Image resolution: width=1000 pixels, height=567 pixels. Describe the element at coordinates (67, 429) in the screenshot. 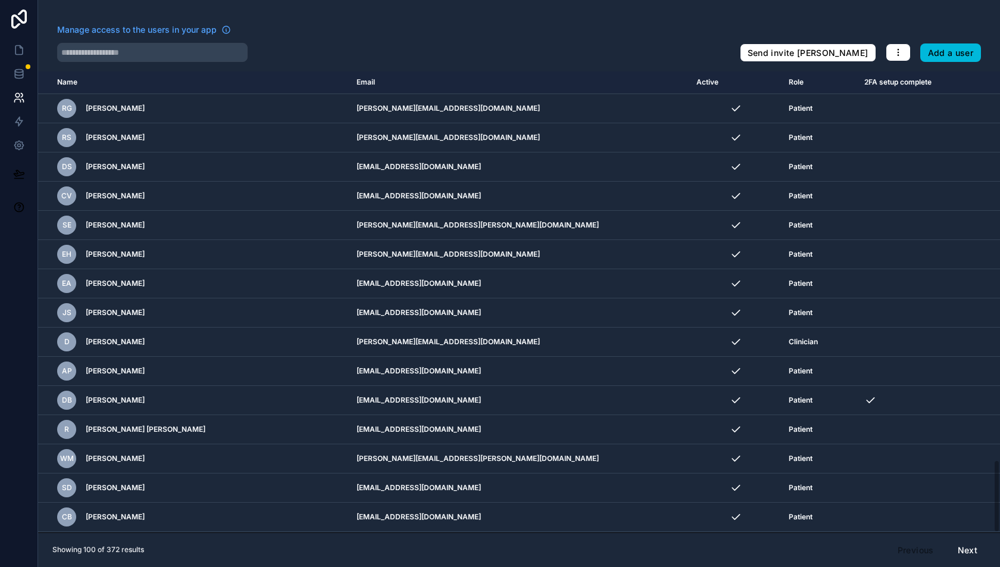

I see `span: R` at that location.